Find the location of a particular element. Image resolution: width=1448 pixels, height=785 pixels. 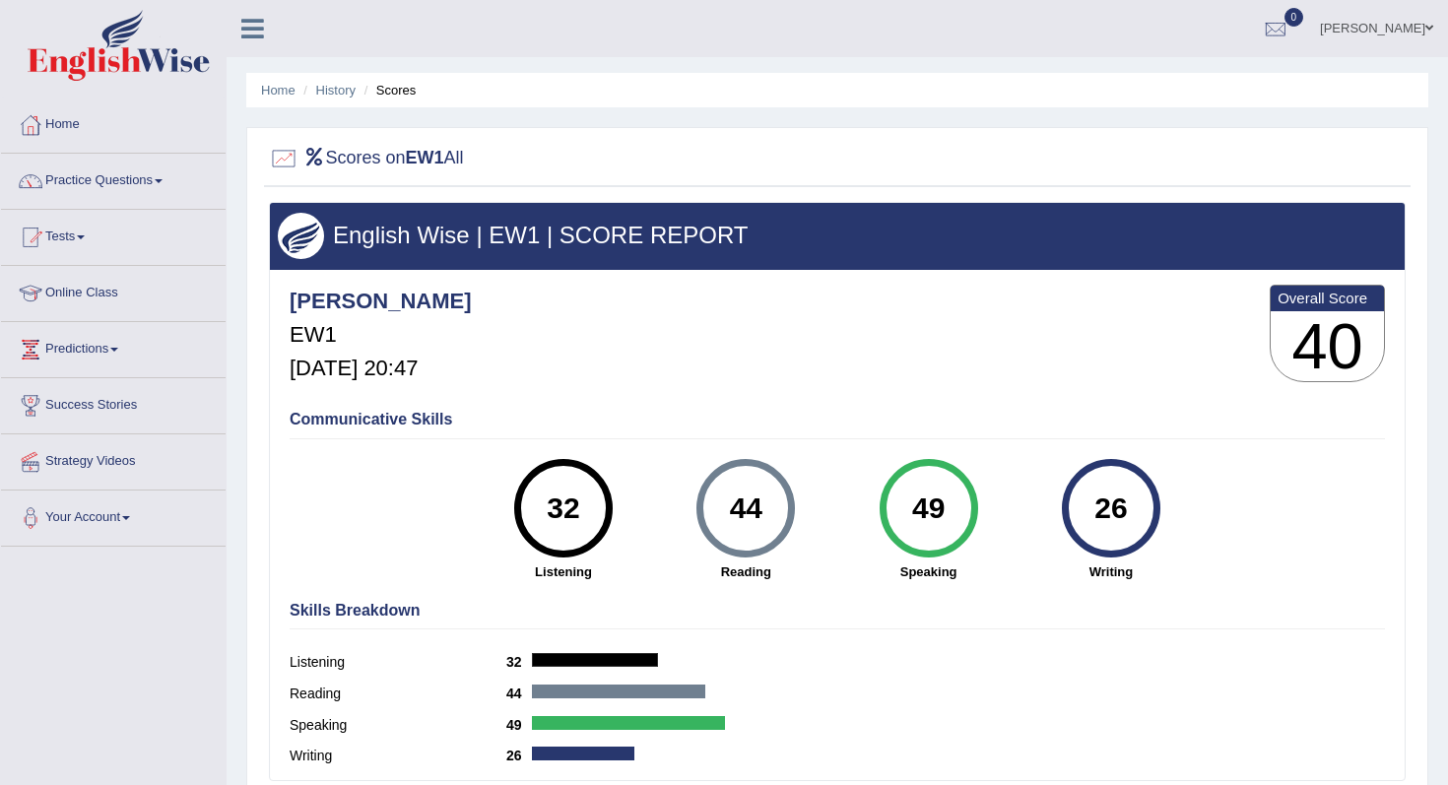

a: Success Stories is located at coordinates (113, 403).